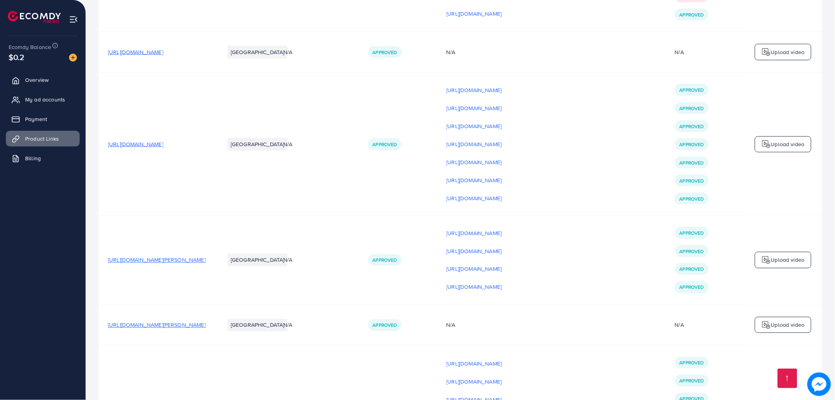 The height and width of the screenshot is (400, 835). Describe the element at coordinates (36, 119) in the screenshot. I see `span: Payment` at that location.